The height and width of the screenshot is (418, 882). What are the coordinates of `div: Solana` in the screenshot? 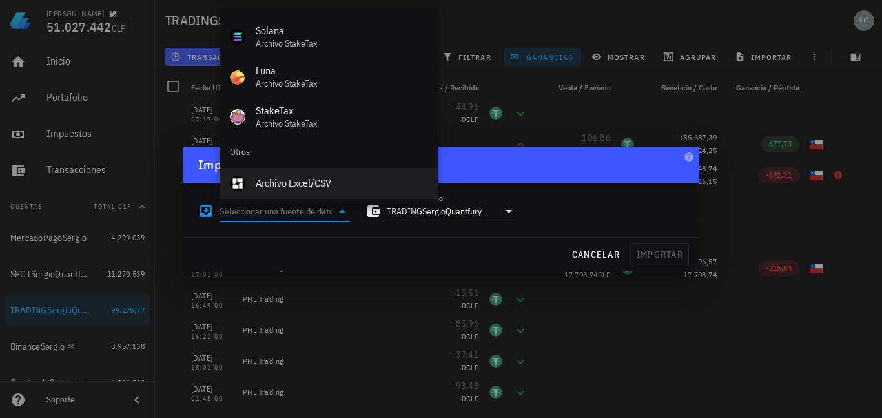 It's located at (342, 30).